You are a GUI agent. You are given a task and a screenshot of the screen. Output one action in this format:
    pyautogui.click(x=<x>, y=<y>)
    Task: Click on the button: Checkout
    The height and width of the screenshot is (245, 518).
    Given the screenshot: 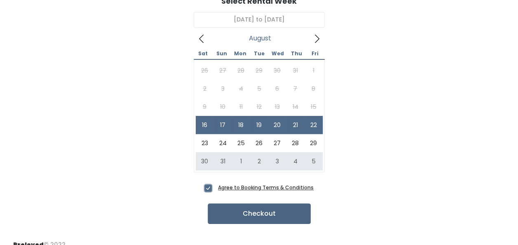 What is the action you would take?
    pyautogui.click(x=259, y=214)
    